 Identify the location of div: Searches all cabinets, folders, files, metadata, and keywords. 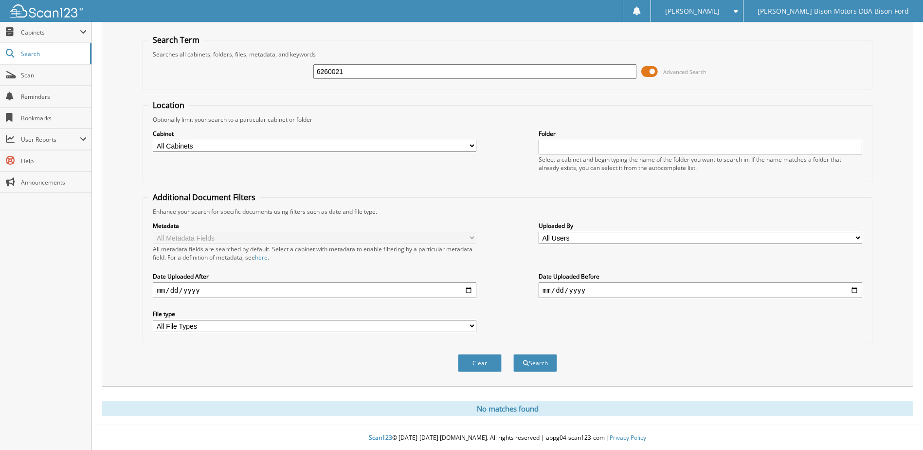
(507, 54).